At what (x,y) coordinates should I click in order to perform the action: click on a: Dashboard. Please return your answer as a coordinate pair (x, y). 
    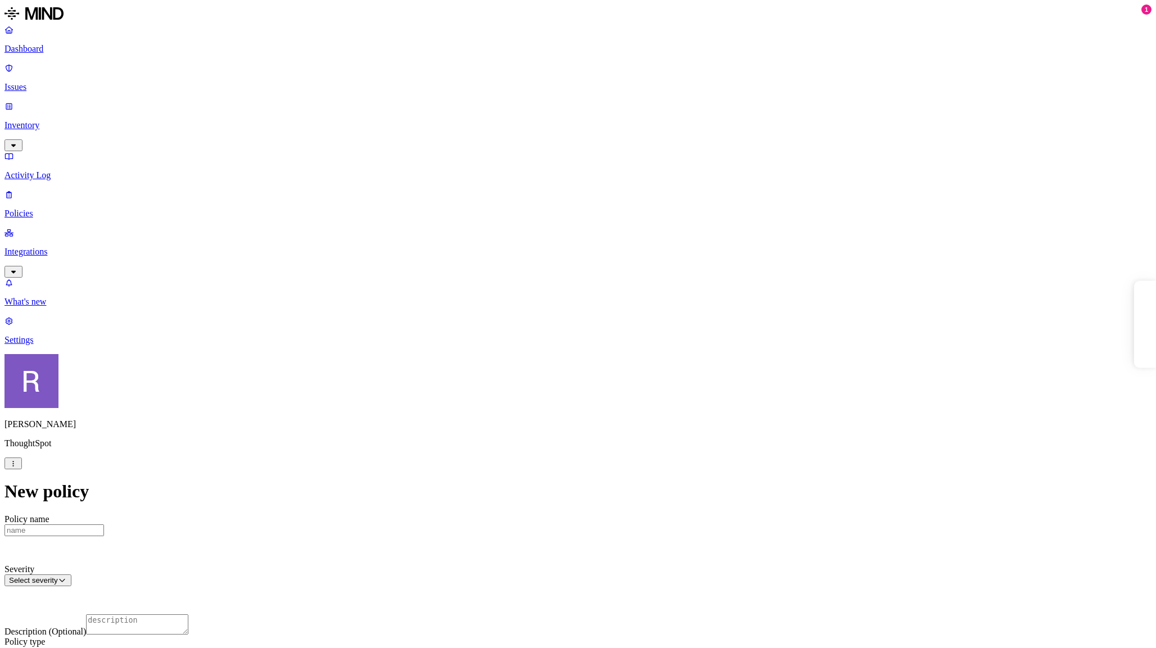
    Looking at the image, I should click on (578, 39).